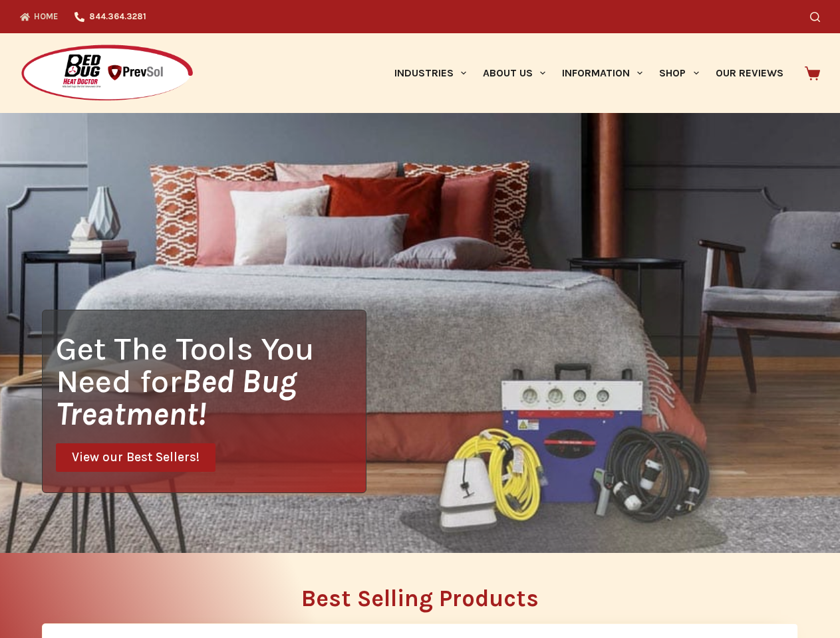 The width and height of the screenshot is (840, 638). What do you see at coordinates (136, 458) in the screenshot?
I see `span: View our Best Sellers!` at bounding box center [136, 458].